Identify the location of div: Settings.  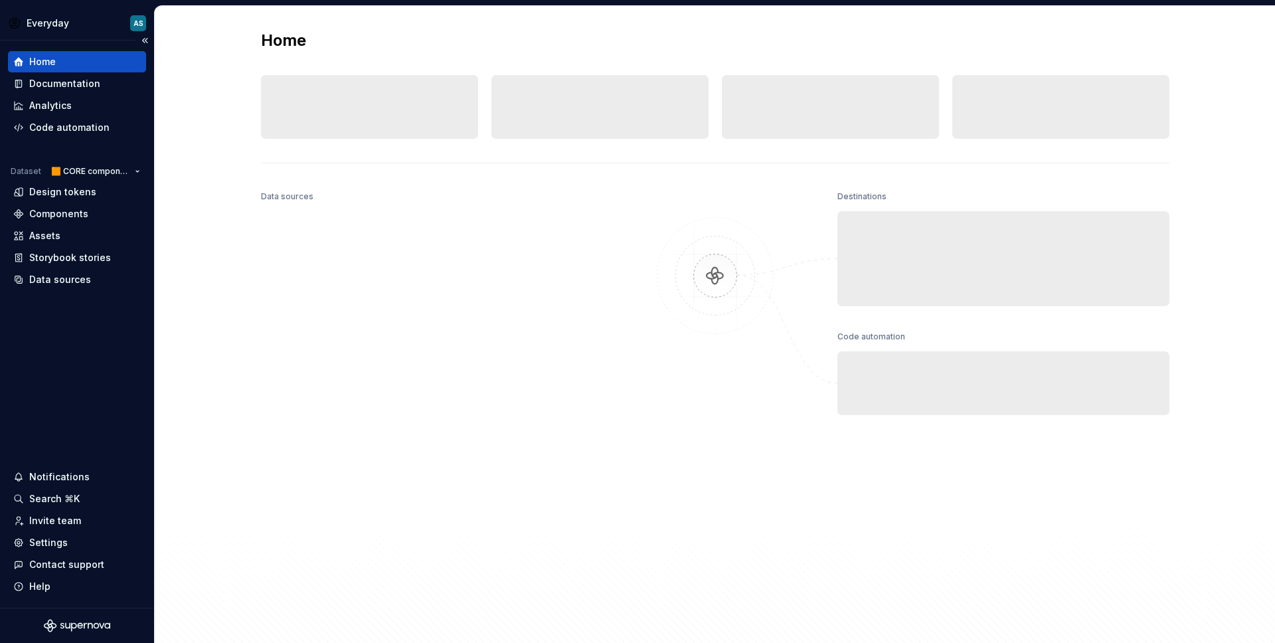
(48, 543).